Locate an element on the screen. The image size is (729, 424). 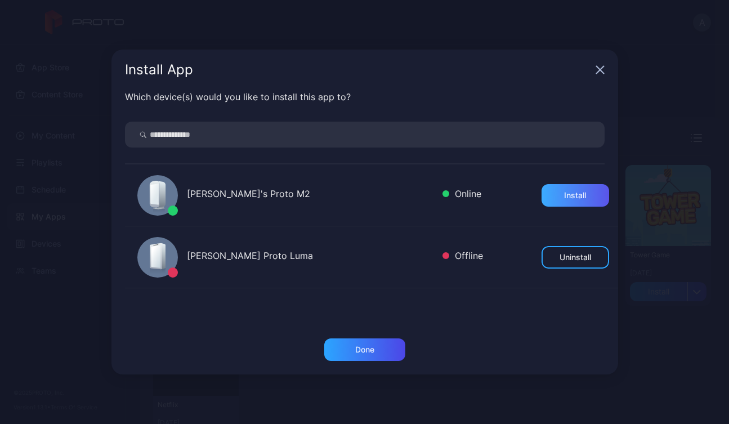
div: Uninstall is located at coordinates (575, 257).